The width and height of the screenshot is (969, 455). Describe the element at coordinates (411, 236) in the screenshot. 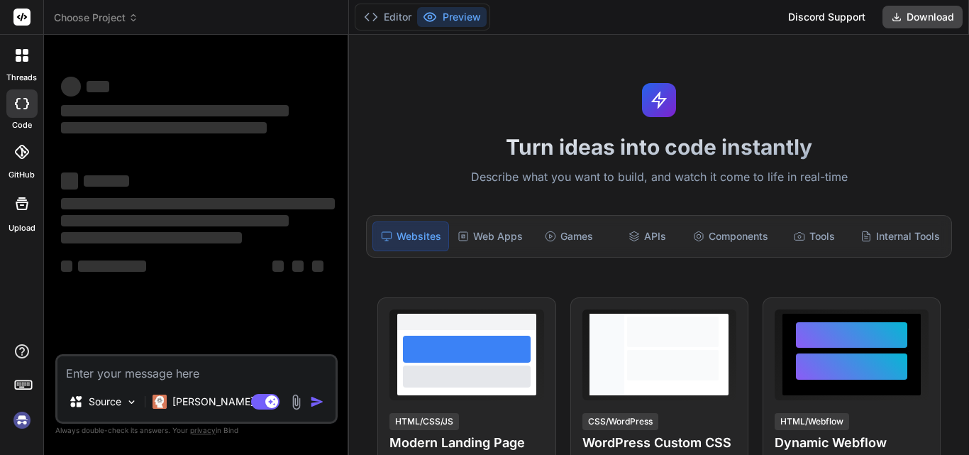

I see `div: Websites` at that location.